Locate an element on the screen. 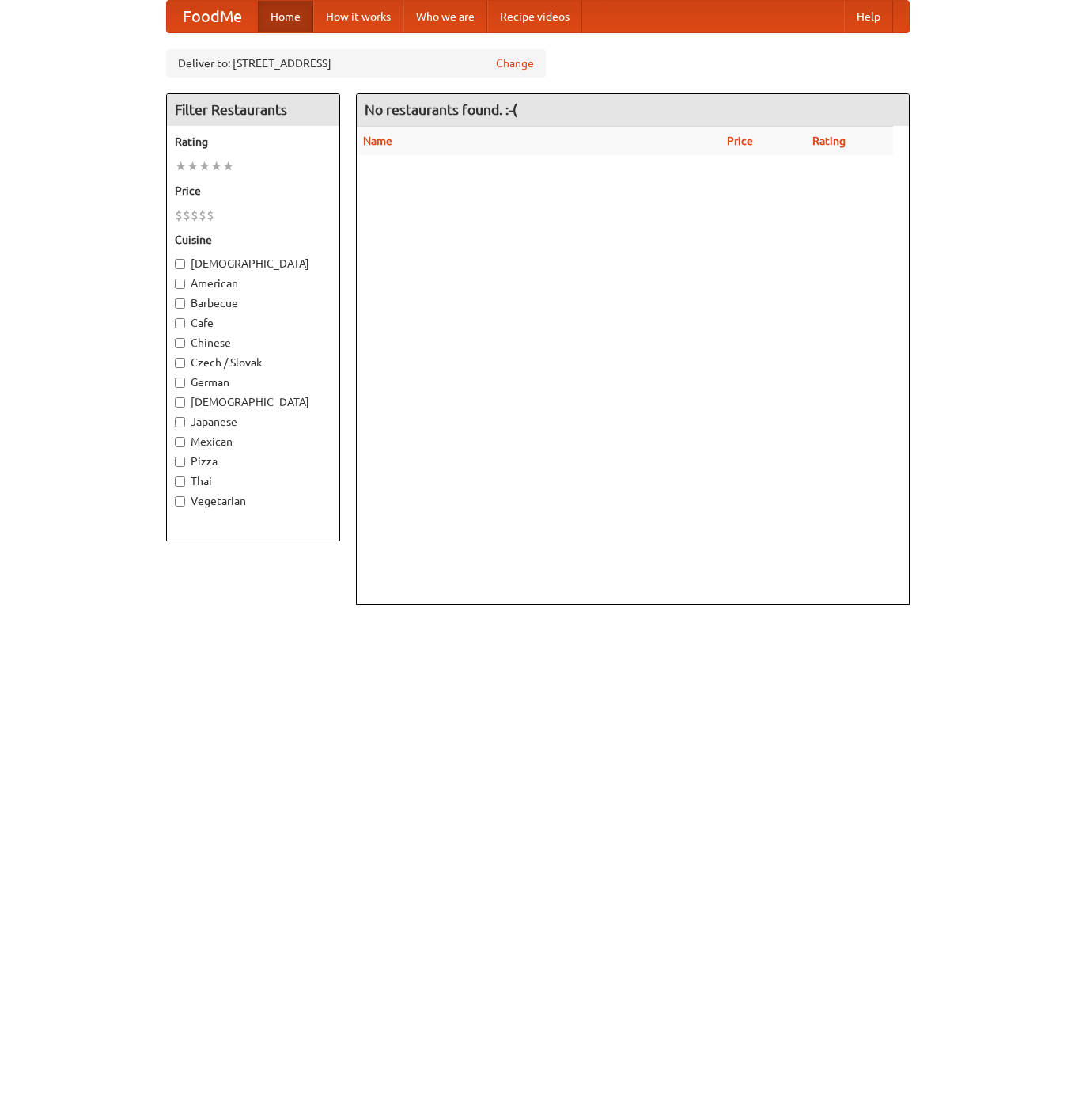 This screenshot has width=1075, height=1120. label: American is located at coordinates (253, 283).